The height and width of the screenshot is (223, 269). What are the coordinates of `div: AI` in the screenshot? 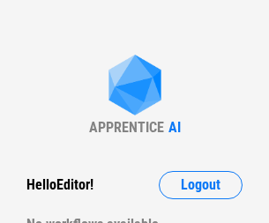 It's located at (175, 127).